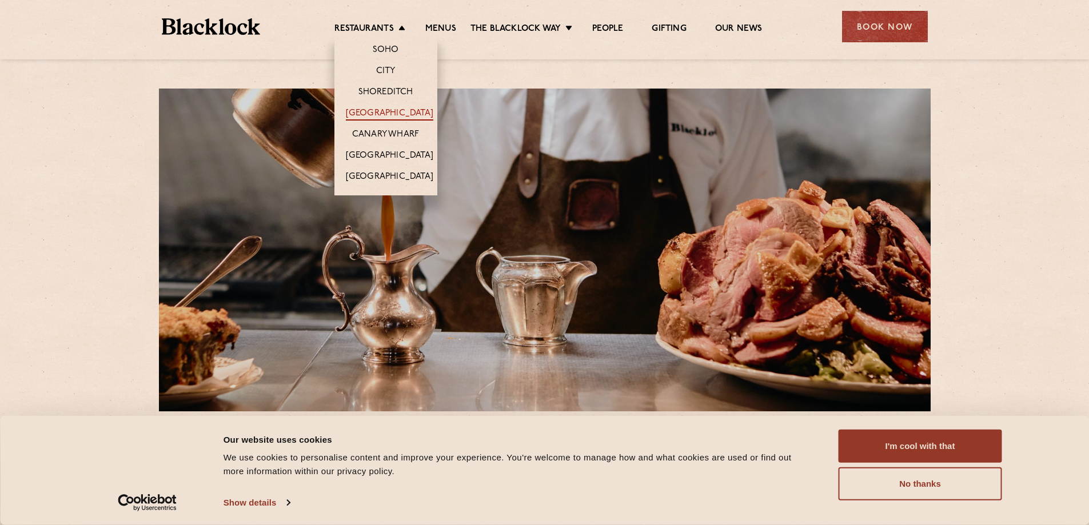 The image size is (1089, 525). Describe the element at coordinates (364, 30) in the screenshot. I see `a: Restaurants` at that location.